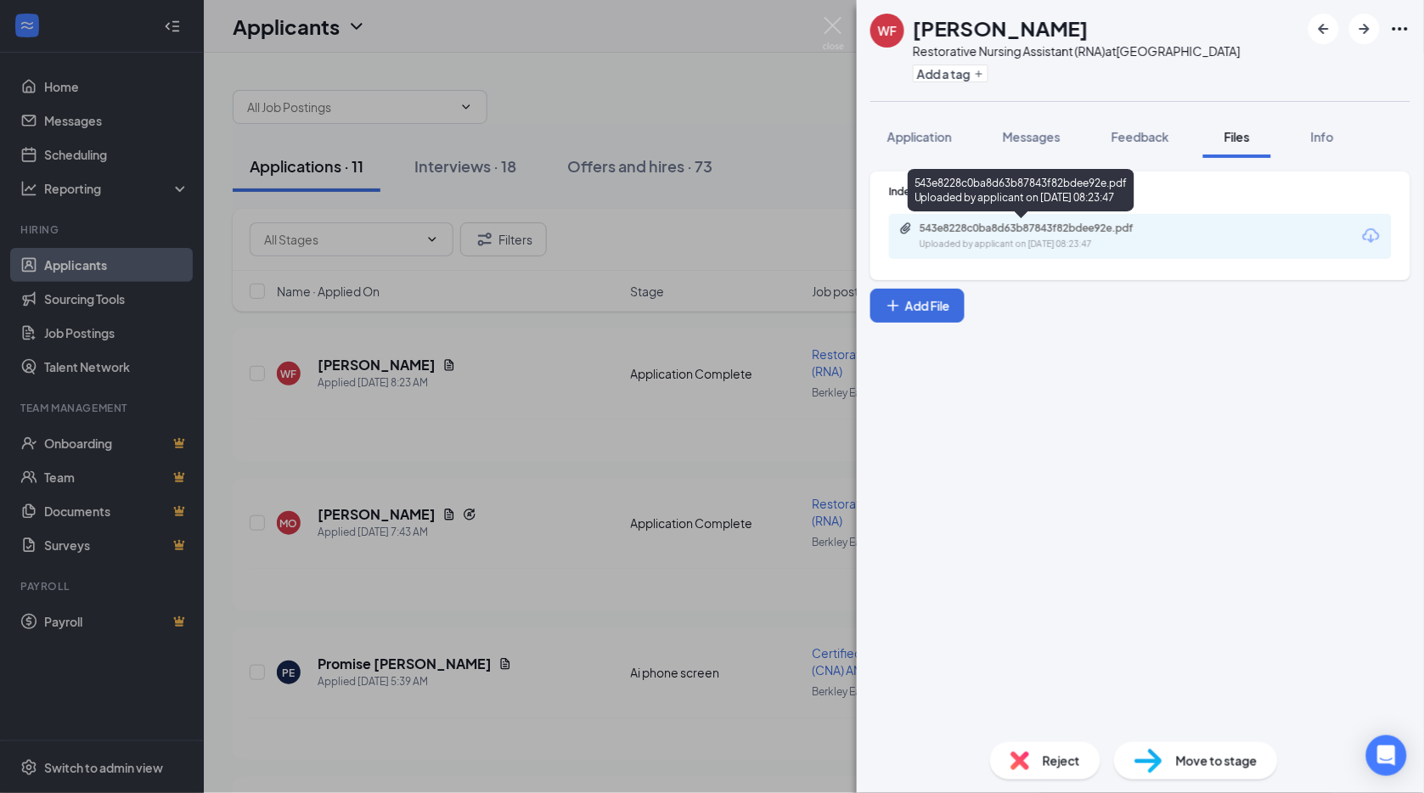  I want to click on svg: Paperclip, so click(906, 228).